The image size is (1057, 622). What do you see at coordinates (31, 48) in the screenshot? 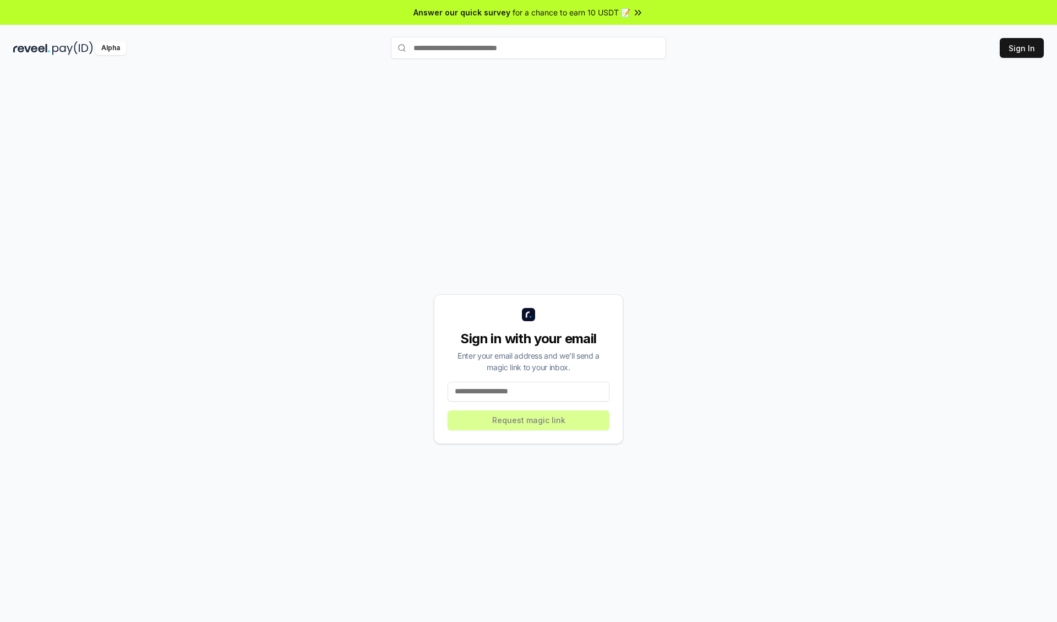
I see `img: reveel_dark` at bounding box center [31, 48].